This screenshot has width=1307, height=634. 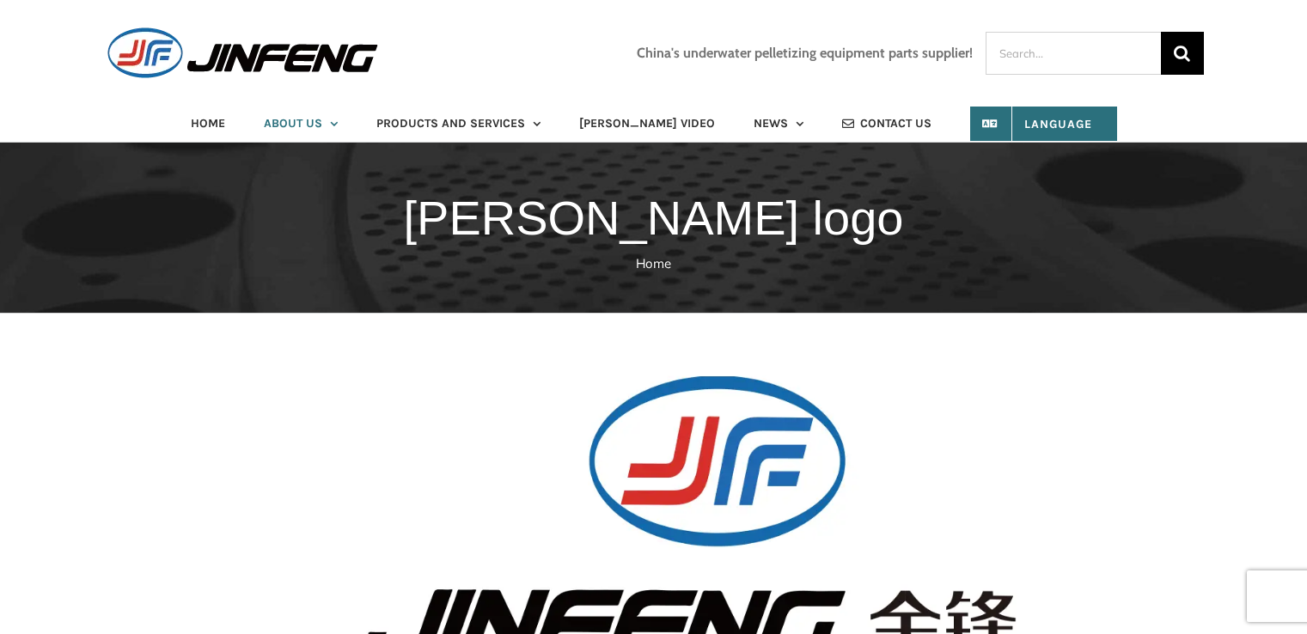 I want to click on img: JINFENG Logo, so click(x=242, y=52).